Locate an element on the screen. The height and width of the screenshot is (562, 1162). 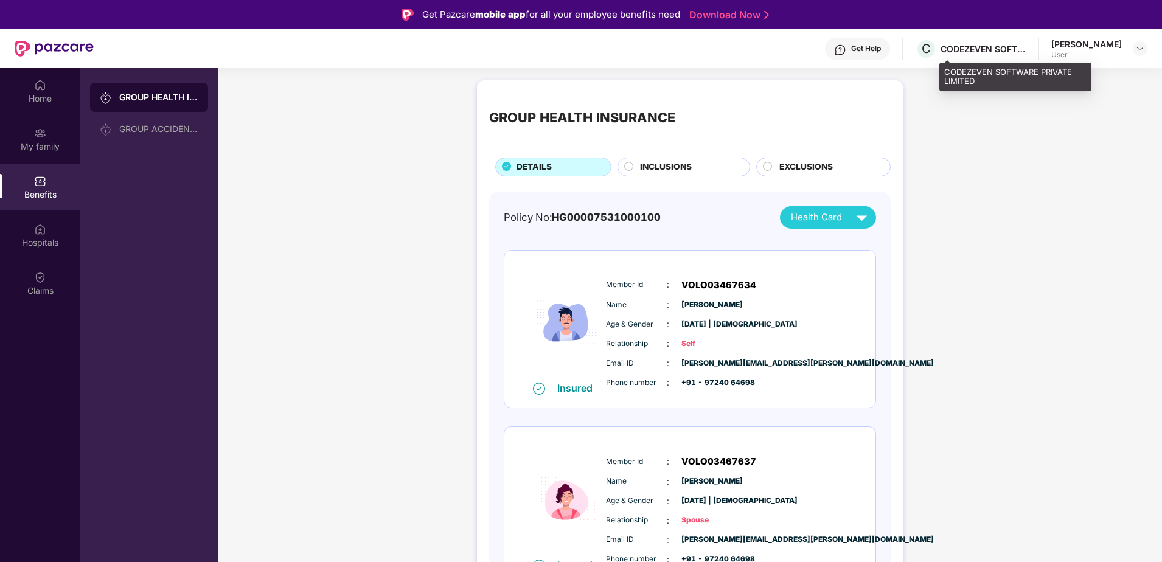
span: VOLO03467634 is located at coordinates (719, 285).